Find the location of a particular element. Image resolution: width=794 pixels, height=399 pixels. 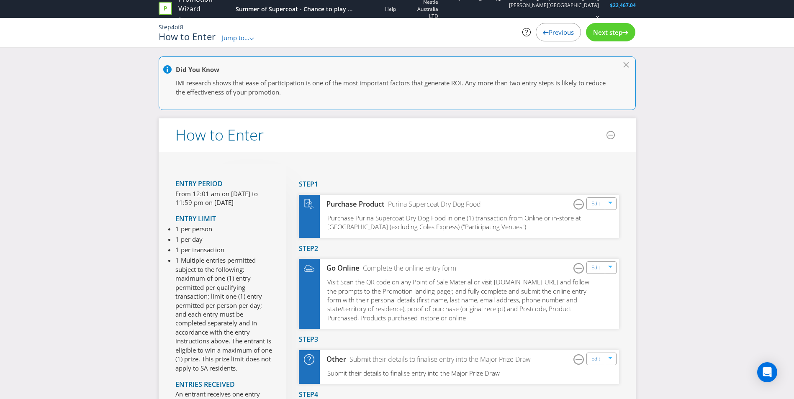

li: 1 per day is located at coordinates (224, 239).